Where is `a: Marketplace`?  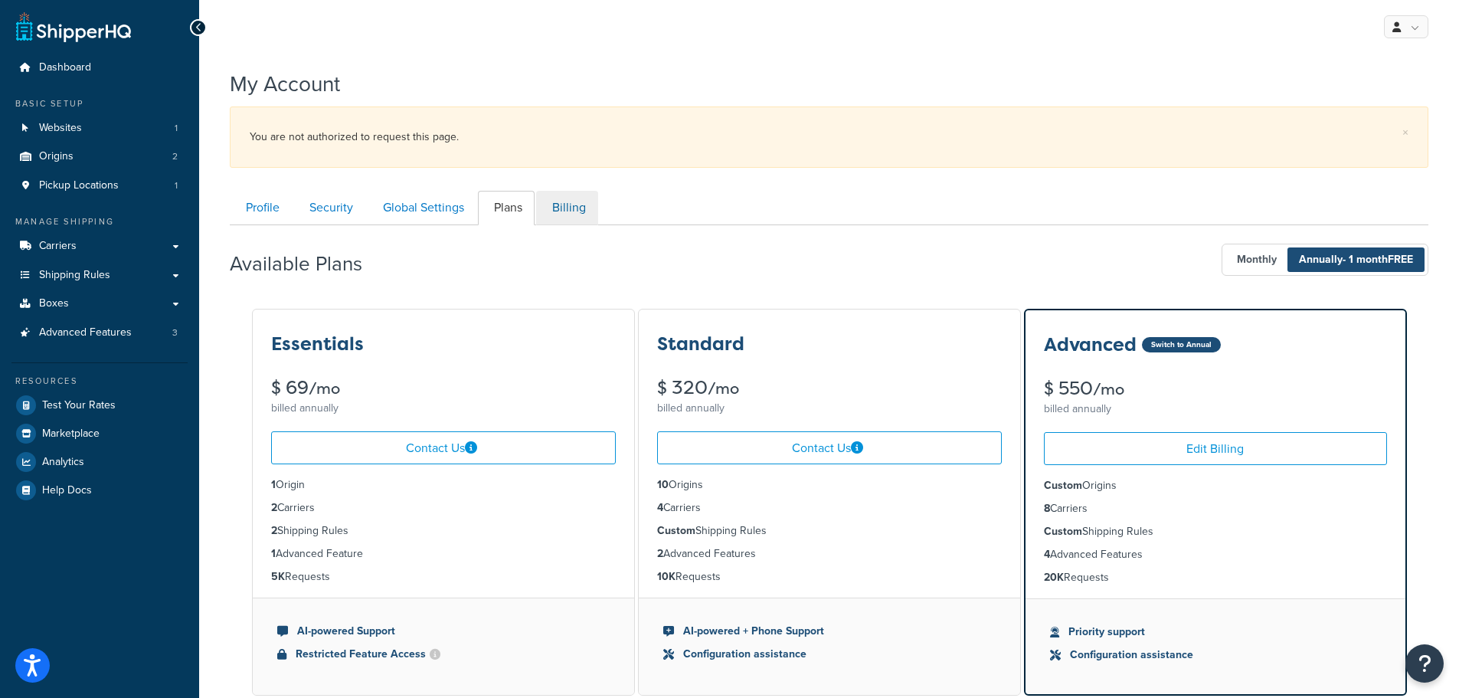 a: Marketplace is located at coordinates (100, 434).